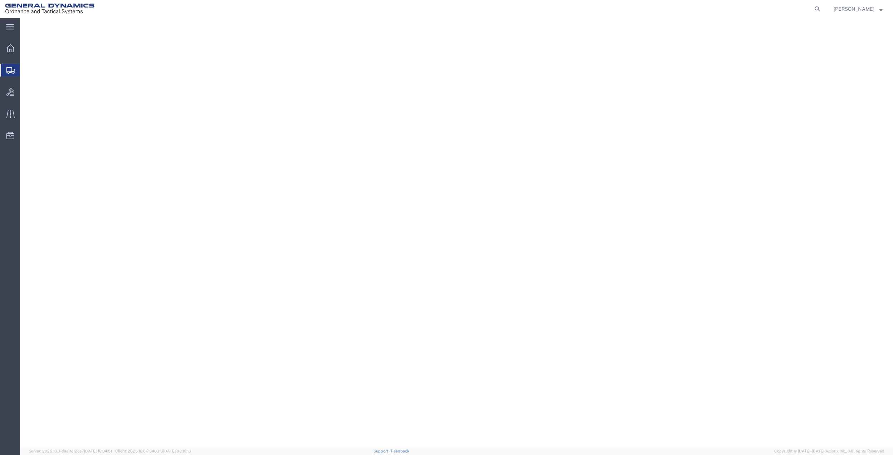 The width and height of the screenshot is (893, 455). Describe the element at coordinates (50, 9) in the screenshot. I see `img: logo` at that location.